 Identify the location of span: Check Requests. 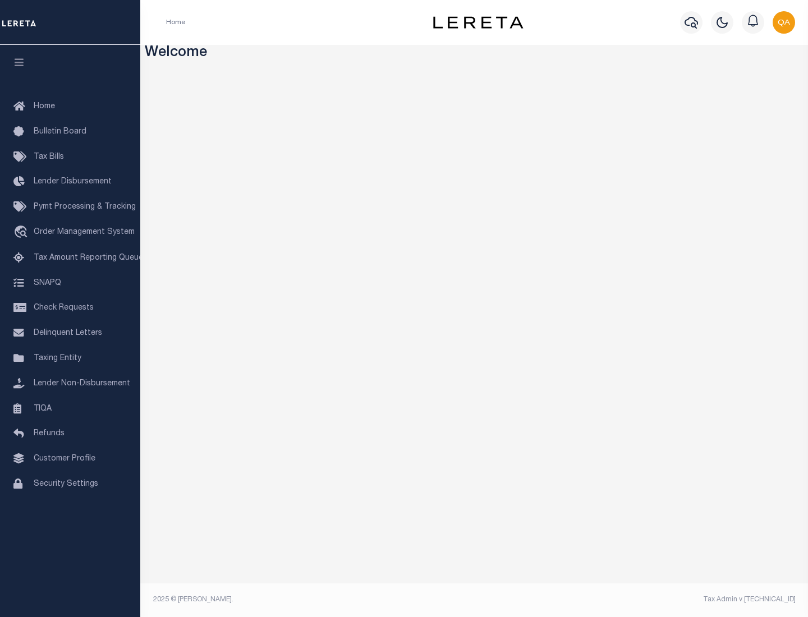
(63, 308).